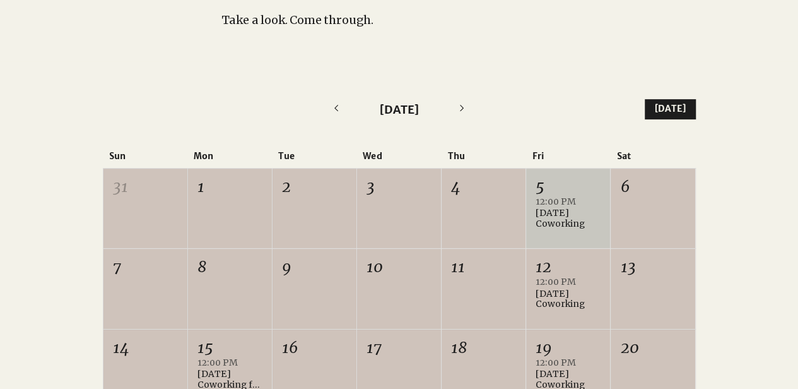 This screenshot has height=389, width=798. What do you see at coordinates (652, 187) in the screenshot?
I see `div: 6` at bounding box center [652, 187].